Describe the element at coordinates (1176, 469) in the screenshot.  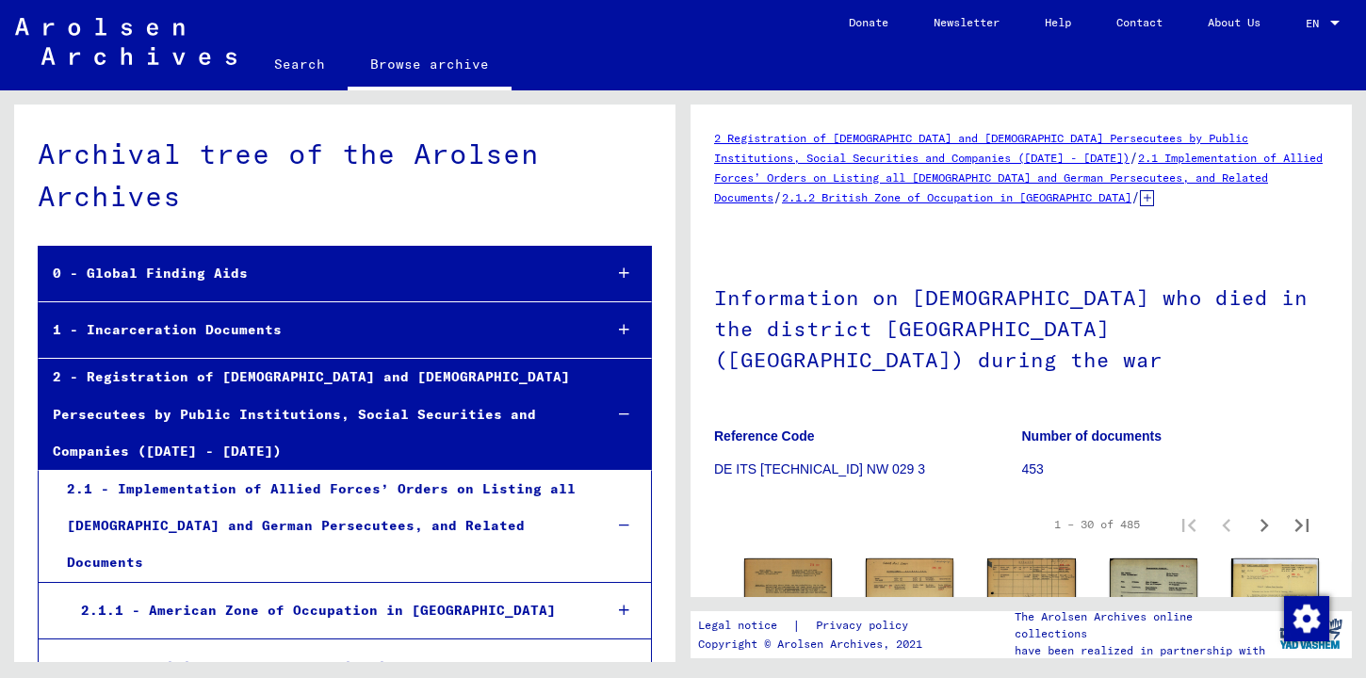
I see `p: 453` at that location.